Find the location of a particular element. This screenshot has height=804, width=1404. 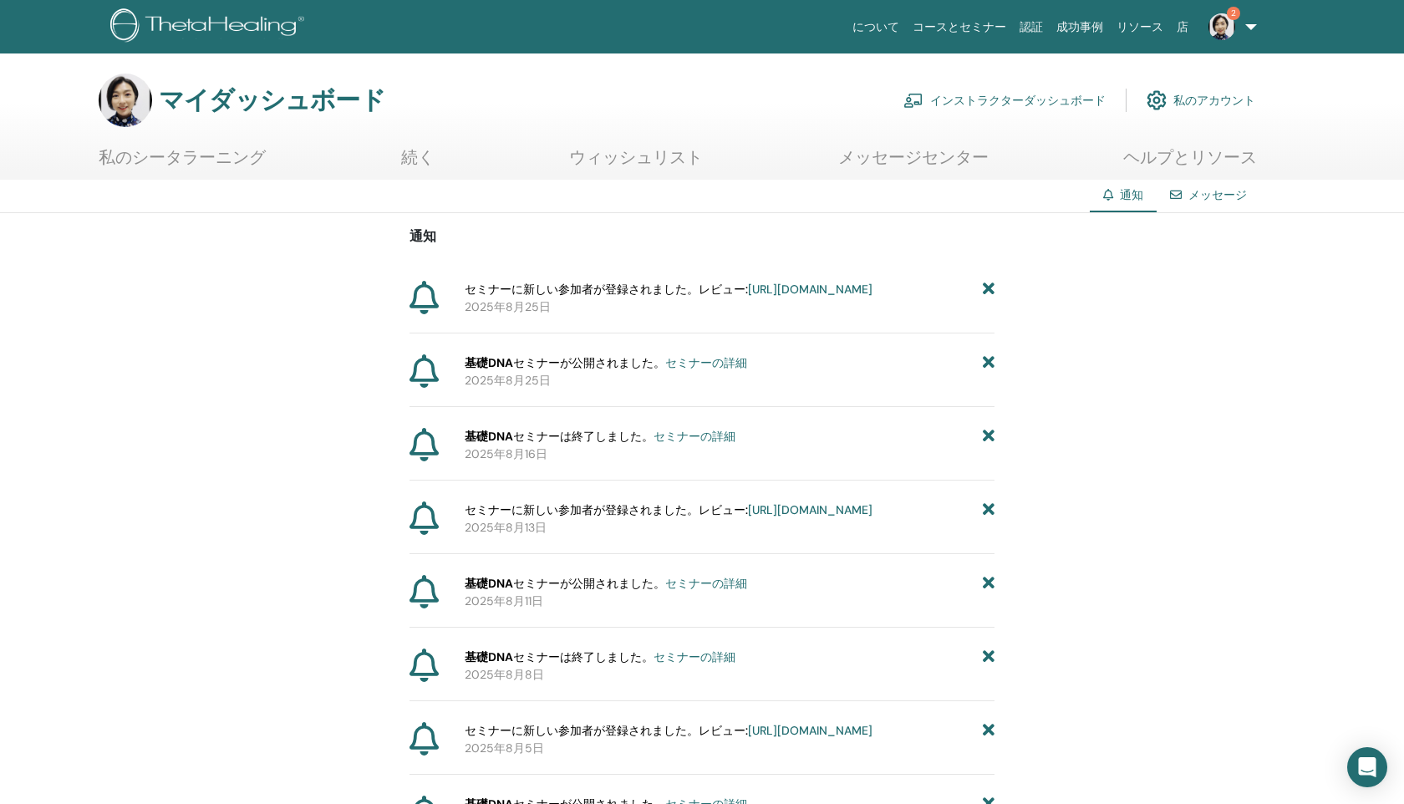

font: 2025年8月11日 is located at coordinates (504, 601).